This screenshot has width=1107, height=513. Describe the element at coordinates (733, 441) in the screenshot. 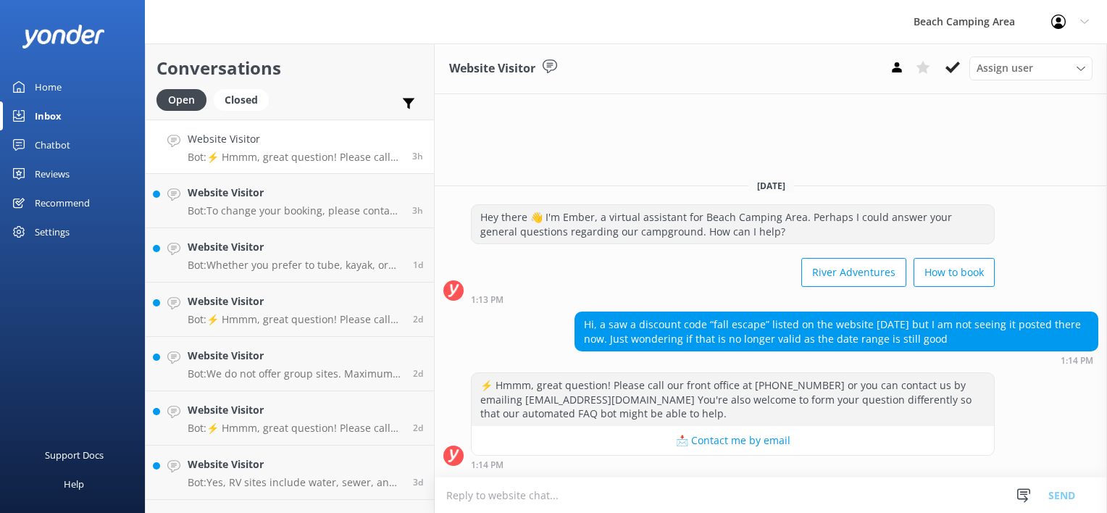

I see `button: 📩 Contact me by email` at that location.